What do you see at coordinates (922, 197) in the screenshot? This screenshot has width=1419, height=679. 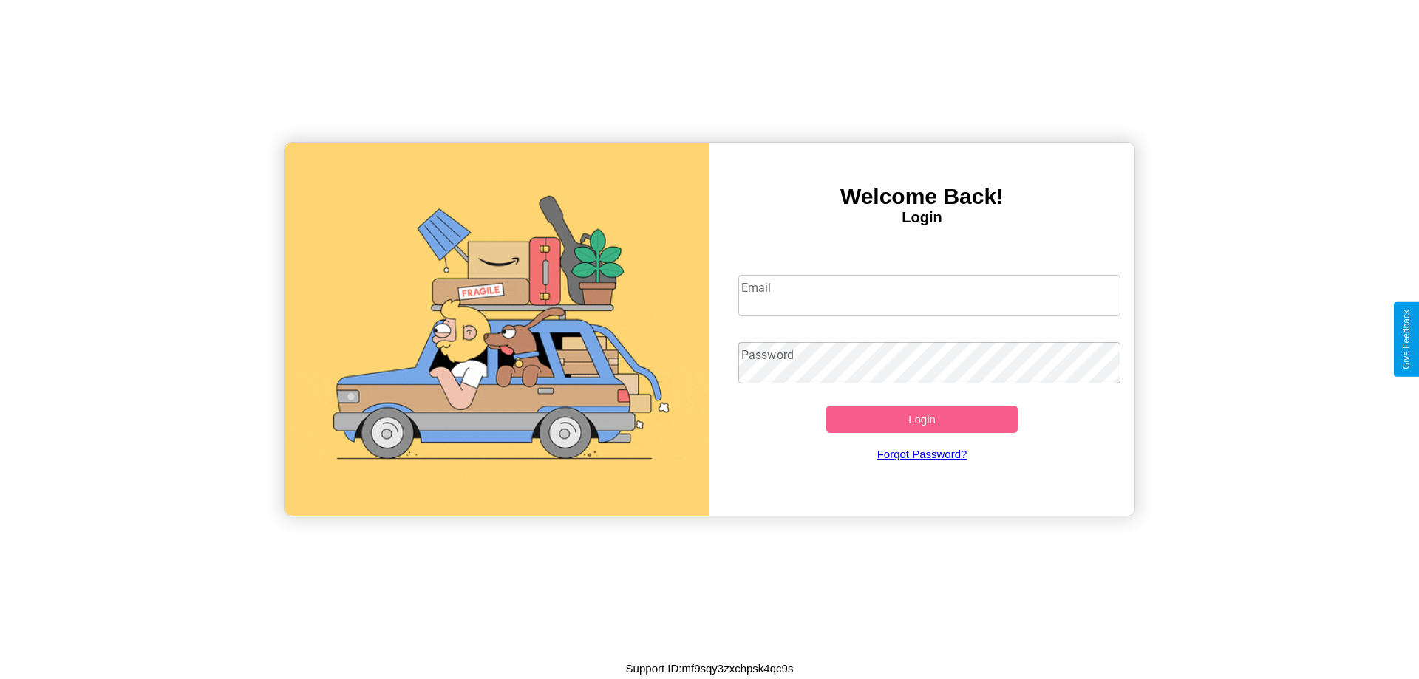 I see `h3: Welcome Back!` at bounding box center [922, 197].